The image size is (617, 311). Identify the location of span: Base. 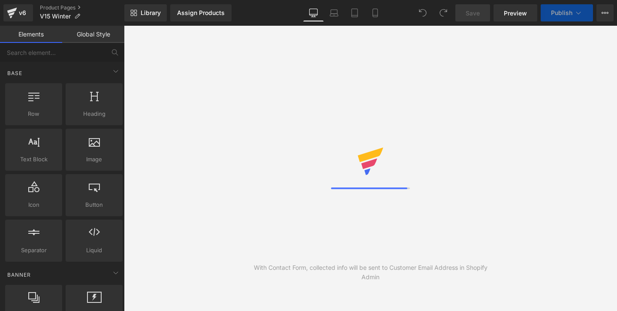
(15, 73).